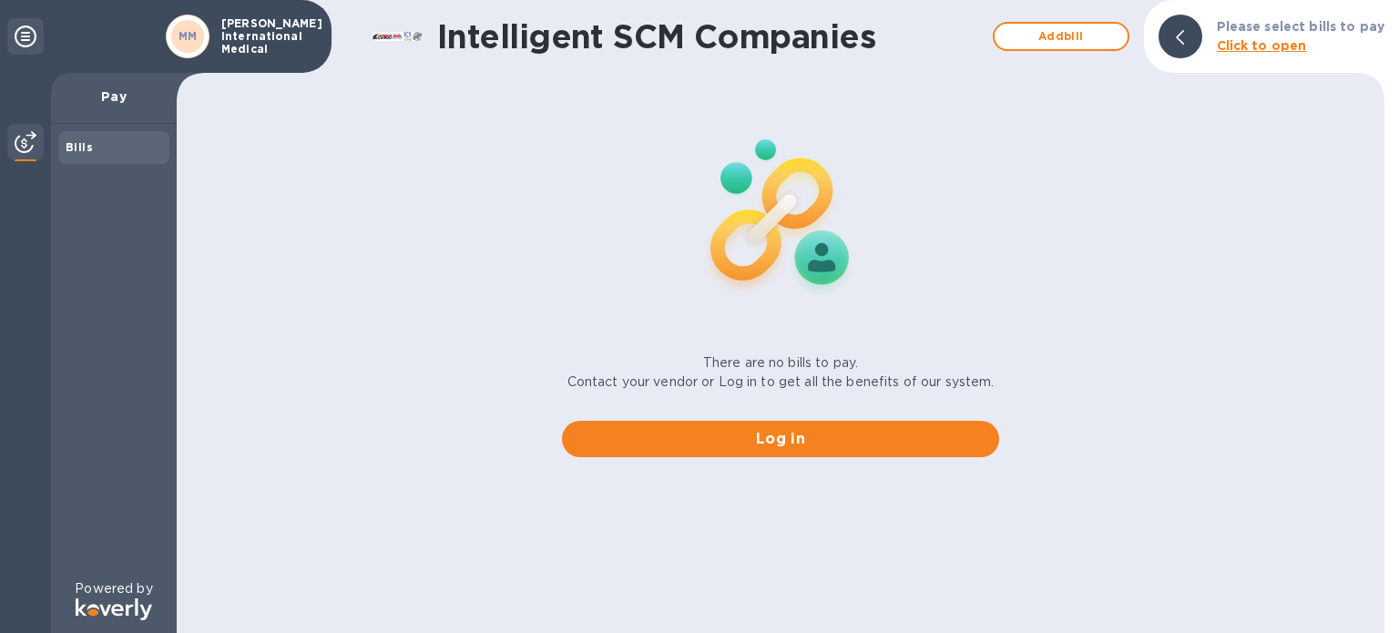 This screenshot has width=1399, height=633. I want to click on span: Log in, so click(780, 439).